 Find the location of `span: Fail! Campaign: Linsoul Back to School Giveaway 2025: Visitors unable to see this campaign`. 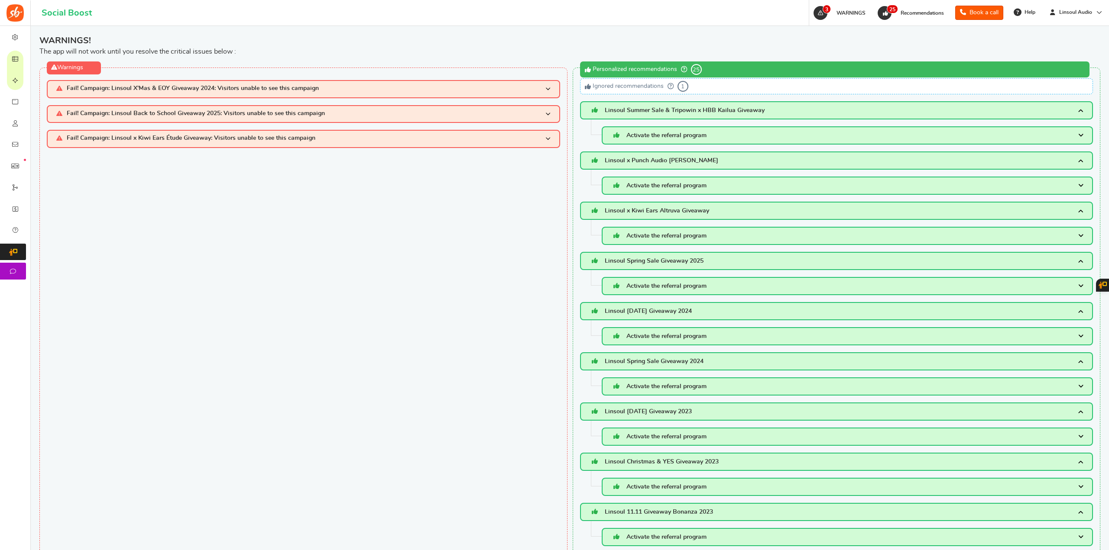

span: Fail! Campaign: Linsoul Back to School Giveaway 2025: Visitors unable to see this campaign is located at coordinates (196, 114).